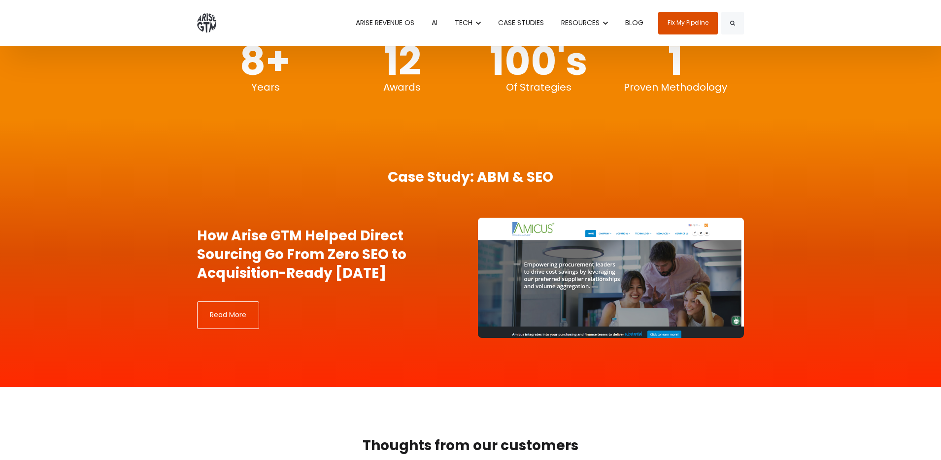 Image resolution: width=941 pixels, height=460 pixels. What do you see at coordinates (402, 61) in the screenshot?
I see `span: 12` at bounding box center [402, 61].